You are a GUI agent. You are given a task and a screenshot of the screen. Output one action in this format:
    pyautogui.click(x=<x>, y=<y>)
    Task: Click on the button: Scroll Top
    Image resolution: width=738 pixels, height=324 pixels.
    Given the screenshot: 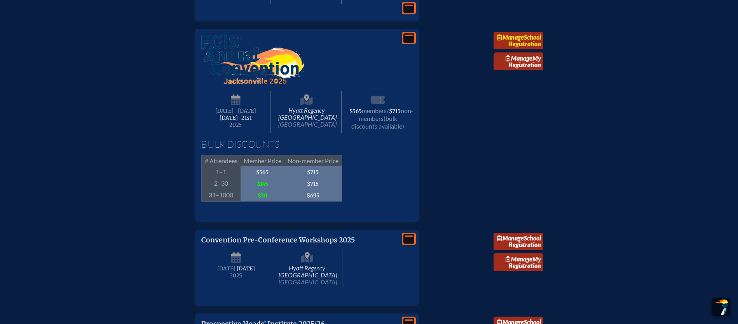 What is the action you would take?
    pyautogui.click(x=721, y=307)
    